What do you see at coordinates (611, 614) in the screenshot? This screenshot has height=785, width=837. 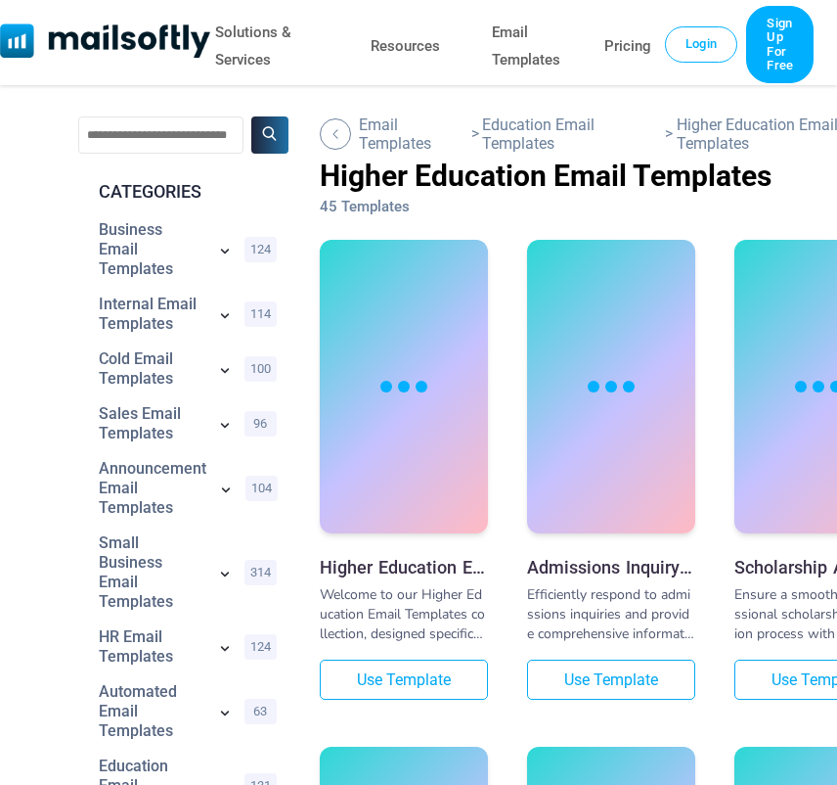 I see `div: Efficiently respond to admissions inquiries and provide comprehensive information to prospective ...` at bounding box center [611, 614].